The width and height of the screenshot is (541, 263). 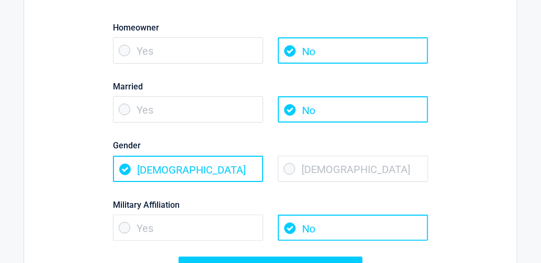 What do you see at coordinates (271, 145) in the screenshot?
I see `label: Gender` at bounding box center [271, 145].